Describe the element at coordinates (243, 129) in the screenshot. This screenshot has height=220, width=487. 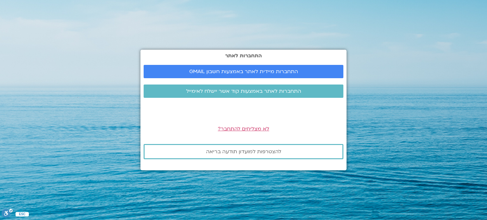
I see `a: לא מצליחים להתחבר?` at that location.